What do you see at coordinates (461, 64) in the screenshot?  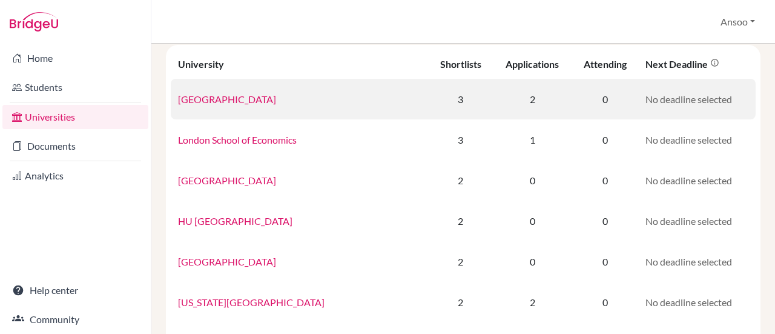 I see `div: Shortlists` at bounding box center [461, 64].